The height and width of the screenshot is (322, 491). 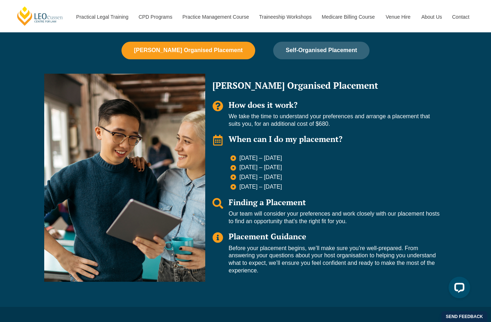 What do you see at coordinates (215, 17) in the screenshot?
I see `a: Practice Management Course` at bounding box center [215, 17].